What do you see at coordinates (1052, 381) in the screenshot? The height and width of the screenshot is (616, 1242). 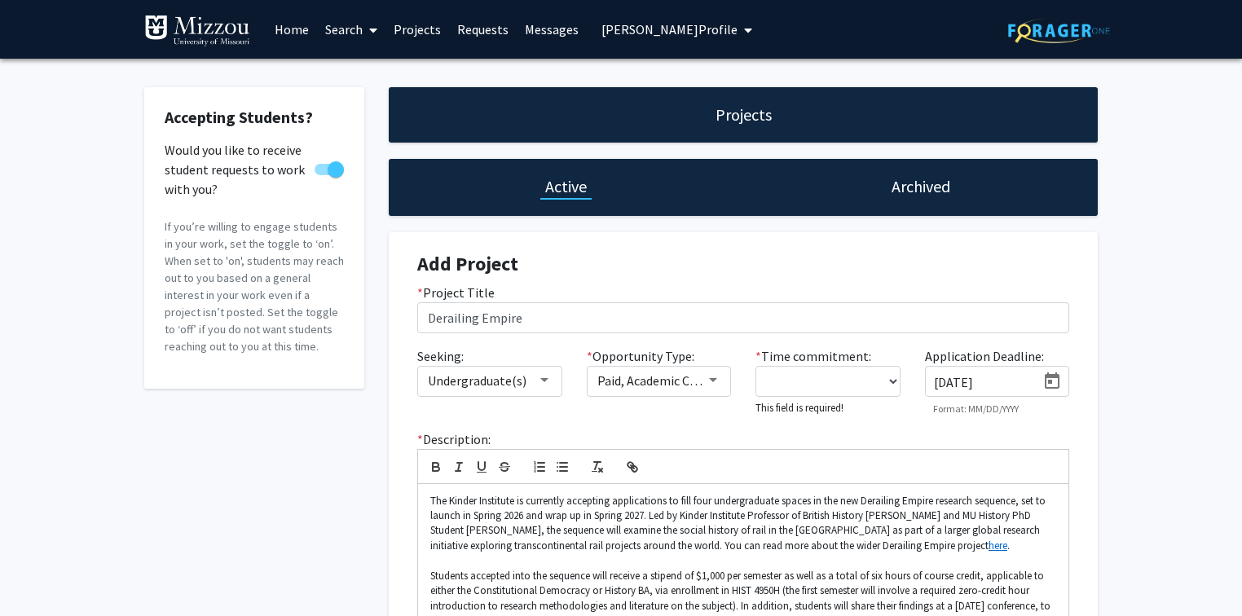 I see `button: Open calendar` at bounding box center [1052, 381].